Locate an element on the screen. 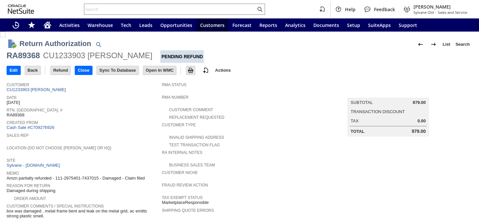 This screenshot has width=479, height=221. span: Documents is located at coordinates (326, 25).